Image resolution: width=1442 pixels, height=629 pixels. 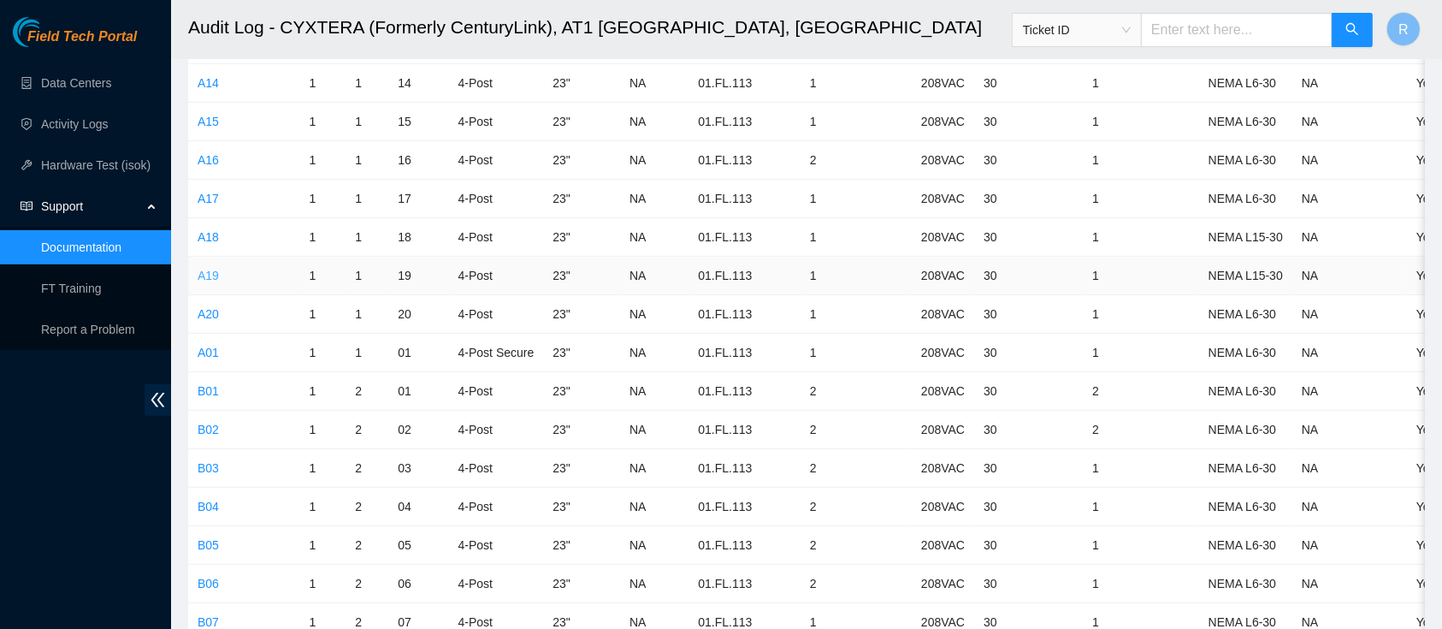 What do you see at coordinates (96, 165) in the screenshot?
I see `a: Hardware Test (isok)` at bounding box center [96, 165].